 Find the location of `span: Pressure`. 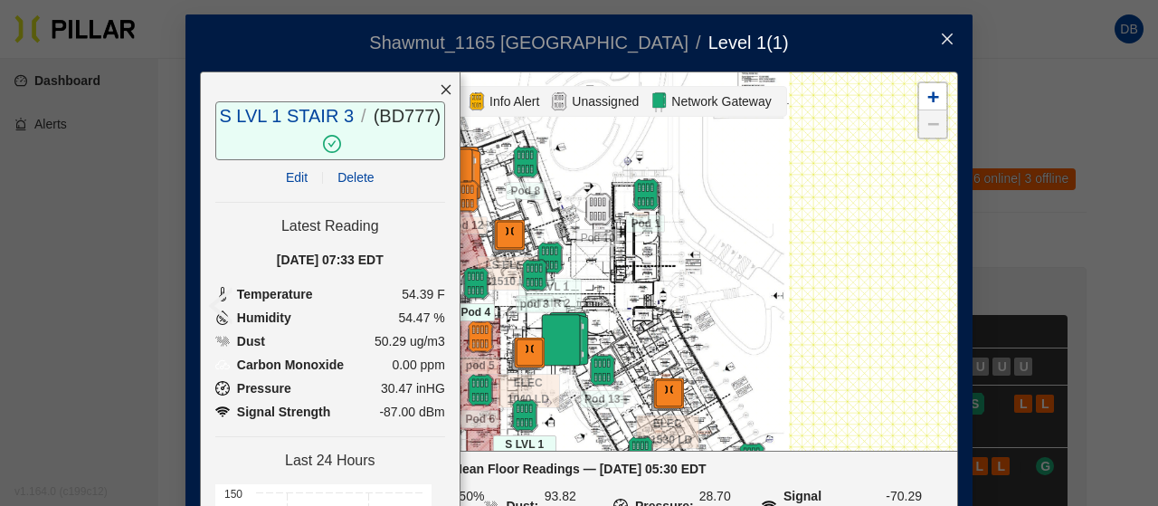

span: Pressure is located at coordinates (264, 388).